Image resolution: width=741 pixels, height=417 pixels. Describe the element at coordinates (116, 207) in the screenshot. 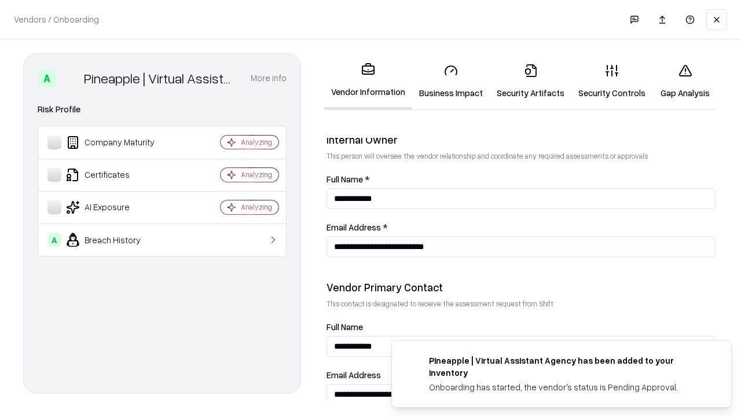

I see `div: AI Exposure` at that location.